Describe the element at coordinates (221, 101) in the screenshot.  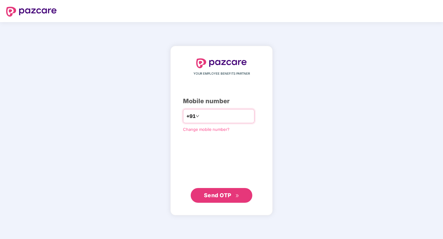
I see `div: Mobile number` at that location.